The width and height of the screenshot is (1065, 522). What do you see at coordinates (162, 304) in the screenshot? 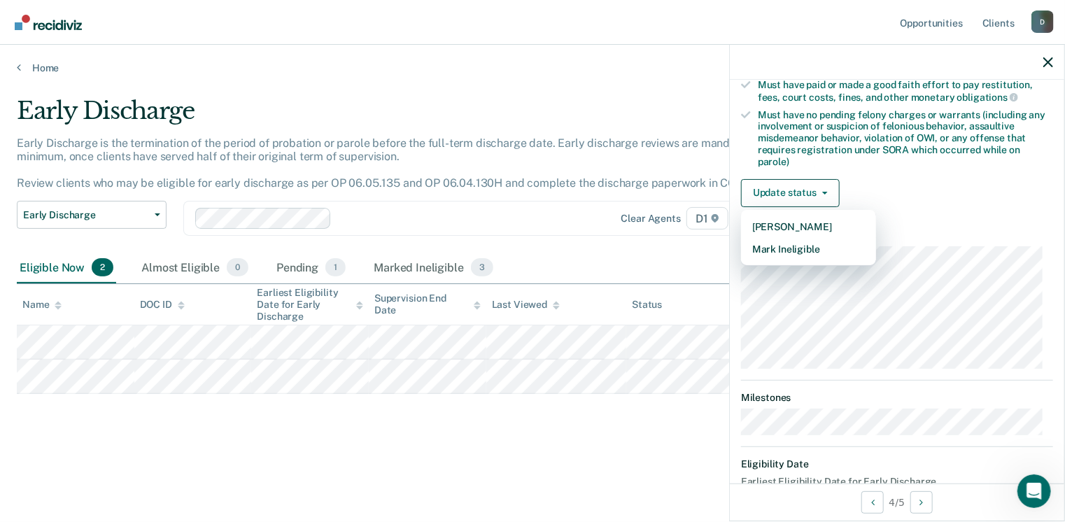
I see `div: DOC ID` at bounding box center [162, 304].